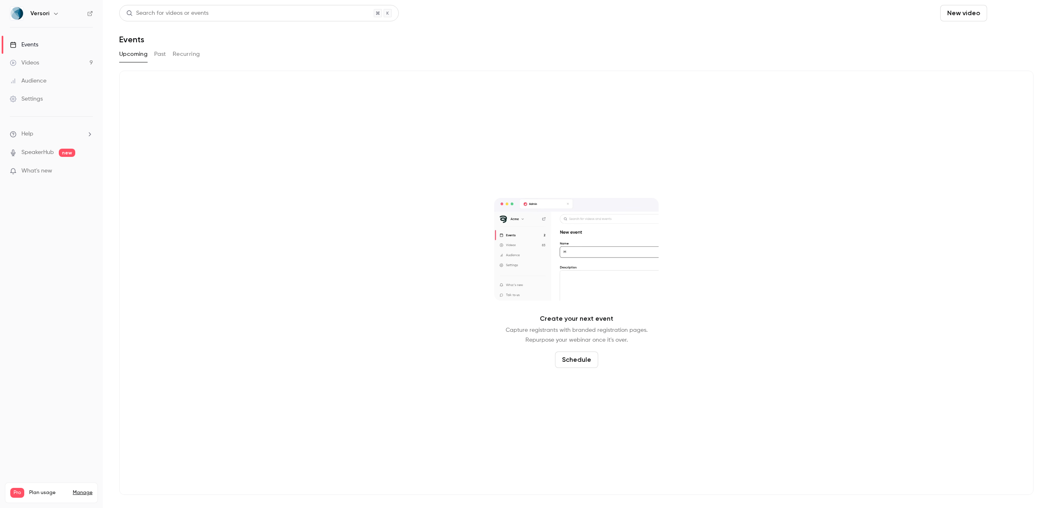  Describe the element at coordinates (576, 319) in the screenshot. I see `p: Create your next event` at that location.